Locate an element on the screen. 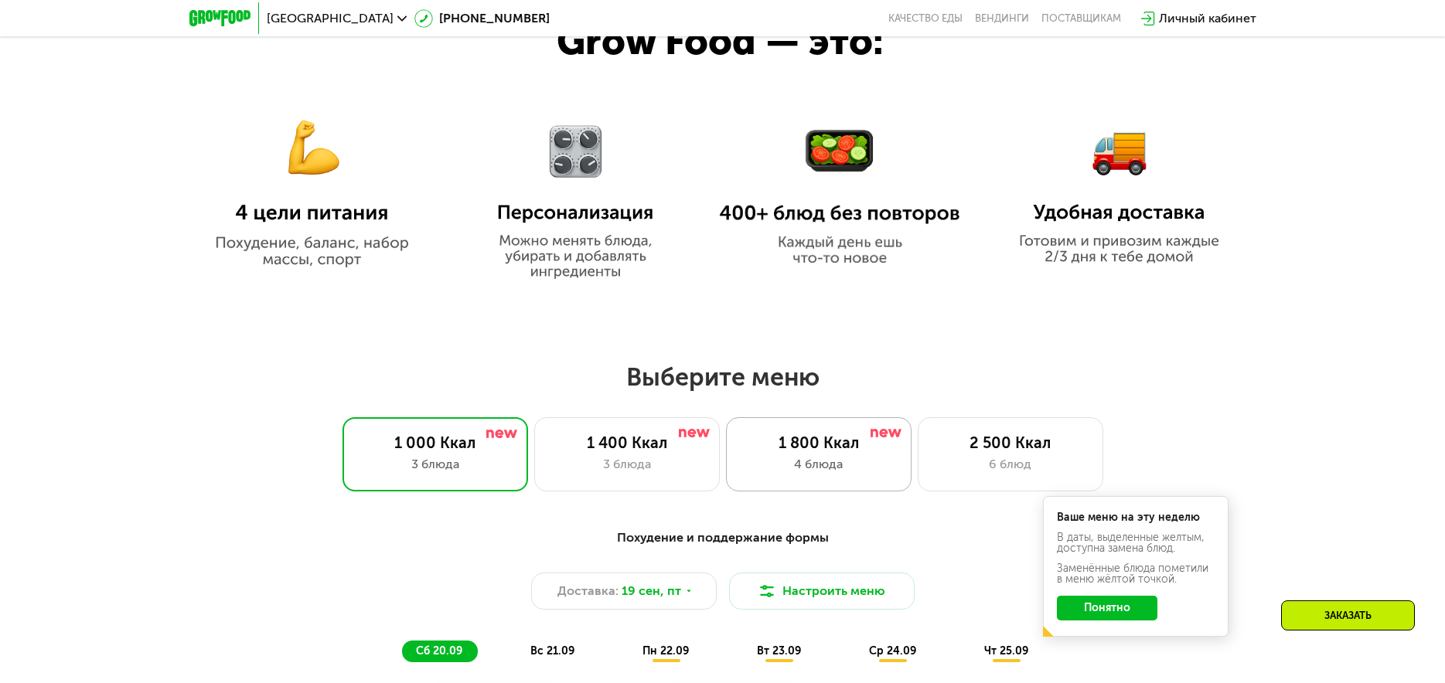  span: 19 сен, пт is located at coordinates (651, 591).